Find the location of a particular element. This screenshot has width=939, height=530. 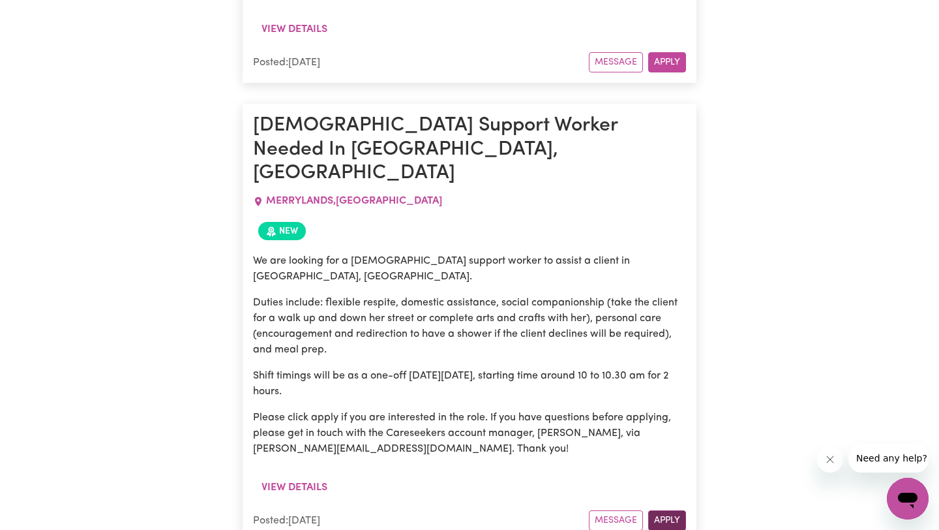

span: Job posted within the last 30 days is located at coordinates (282, 231).